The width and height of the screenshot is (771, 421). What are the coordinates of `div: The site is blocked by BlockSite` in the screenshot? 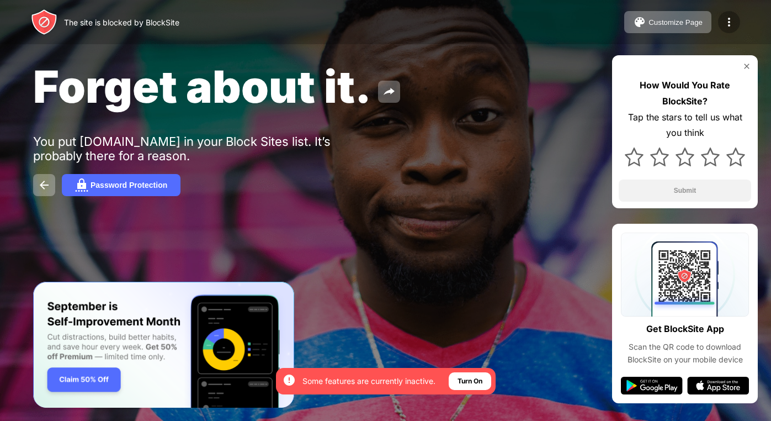 It's located at (121, 22).